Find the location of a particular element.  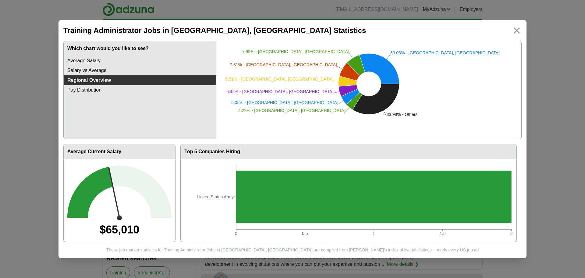

a: Regional Overview is located at coordinates (140, 80).